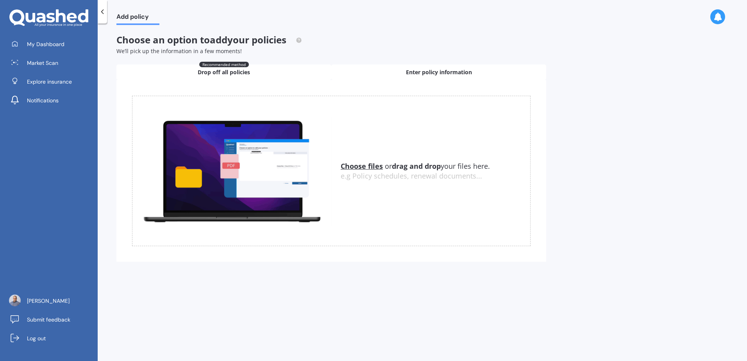 The height and width of the screenshot is (361, 747). What do you see at coordinates (209, 39) in the screenshot?
I see `span: Choose an option` at bounding box center [209, 39].